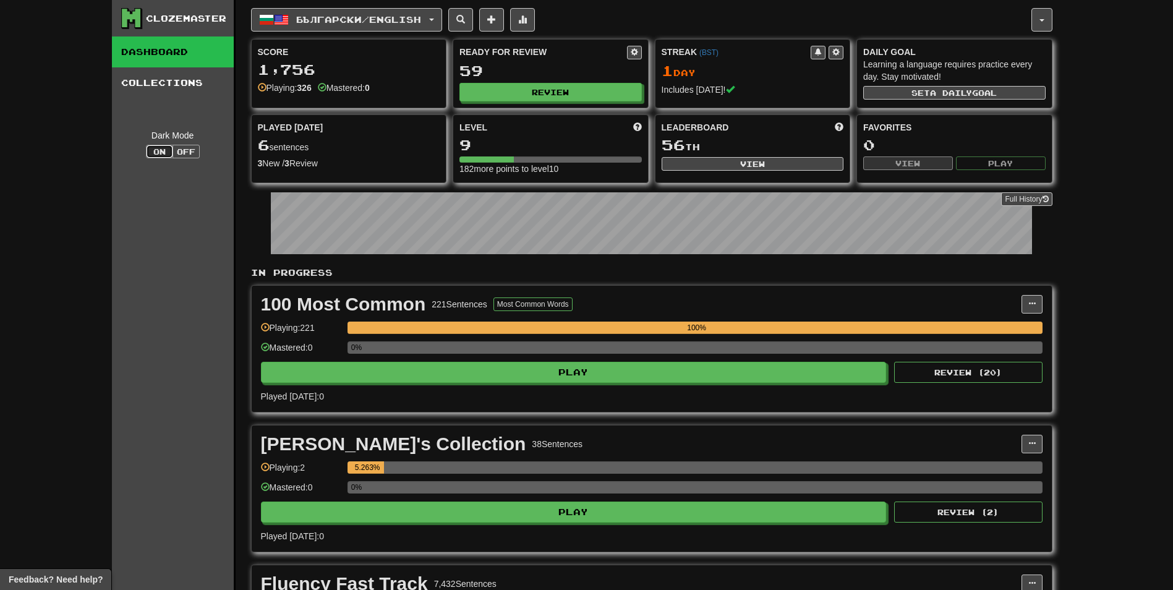 The width and height of the screenshot is (1173, 590). Describe the element at coordinates (752, 71) in the screenshot. I see `div: Day` at that location.